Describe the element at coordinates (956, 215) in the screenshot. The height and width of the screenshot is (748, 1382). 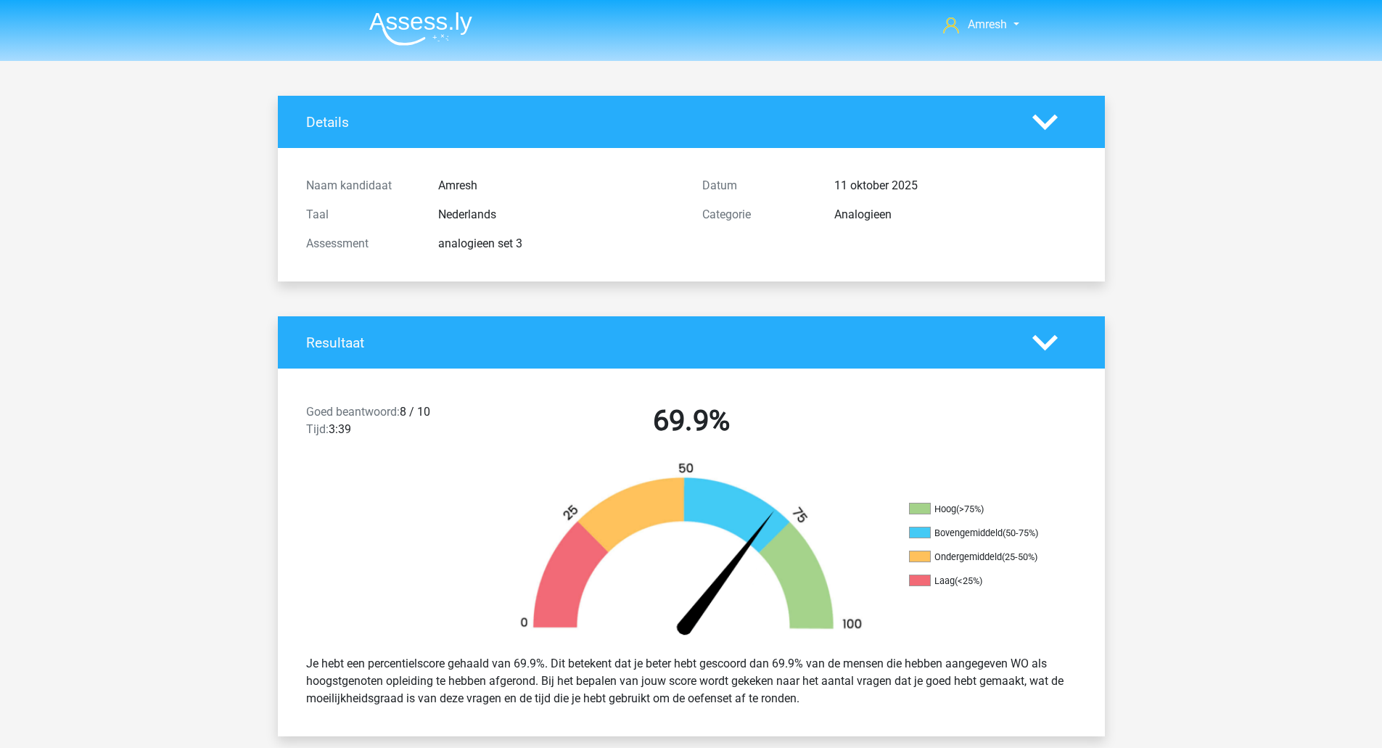
I see `div: Analogieen` at that location.